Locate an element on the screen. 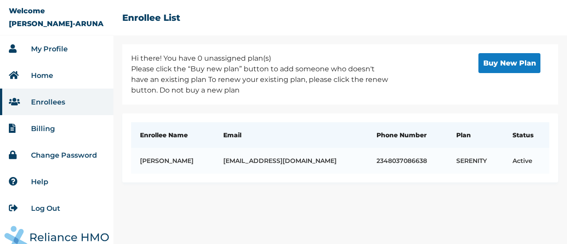 The height and width of the screenshot is (244, 567). th: Status is located at coordinates (526, 135).